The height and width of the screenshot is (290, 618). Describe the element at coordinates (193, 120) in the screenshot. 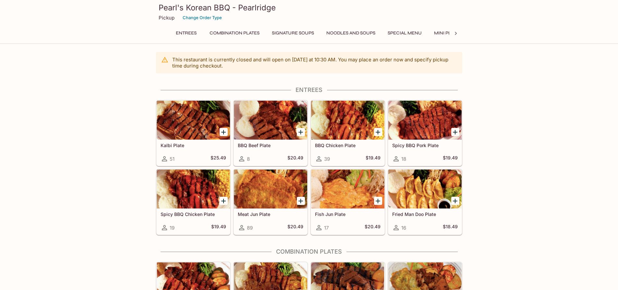

I see `div: Kalbi Plate` at that location.